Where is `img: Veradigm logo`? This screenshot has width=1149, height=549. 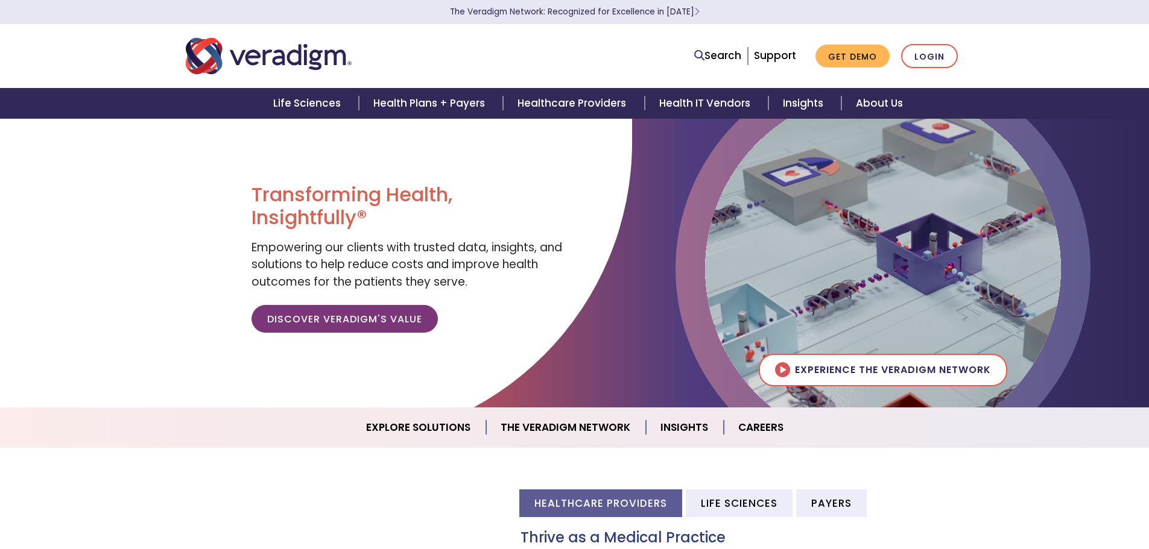
img: Veradigm logo is located at coordinates (268, 56).